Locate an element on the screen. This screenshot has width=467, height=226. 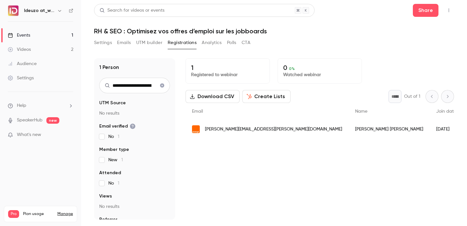
span: Email verified is located at coordinates (117, 126).